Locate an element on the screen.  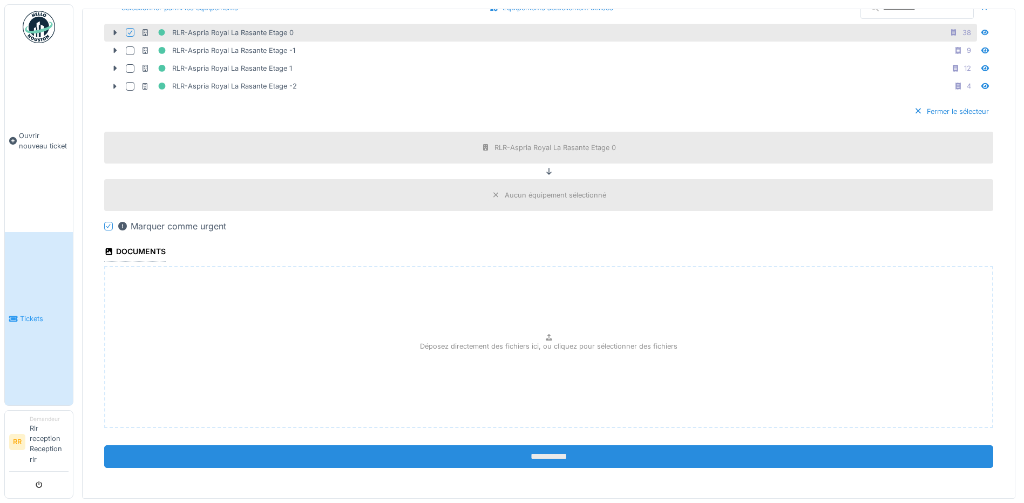
div: 12 is located at coordinates (968, 68).